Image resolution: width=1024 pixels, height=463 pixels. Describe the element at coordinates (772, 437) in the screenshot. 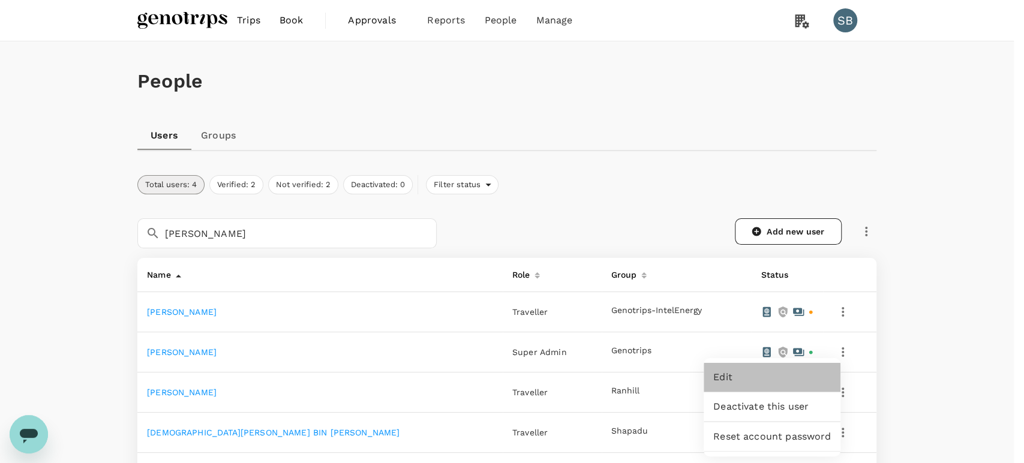

I see `div: Reset account password` at that location.